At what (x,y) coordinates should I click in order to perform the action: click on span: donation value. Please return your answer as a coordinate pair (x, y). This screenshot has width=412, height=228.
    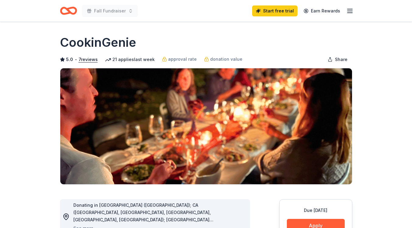
    Looking at the image, I should click on (226, 59).